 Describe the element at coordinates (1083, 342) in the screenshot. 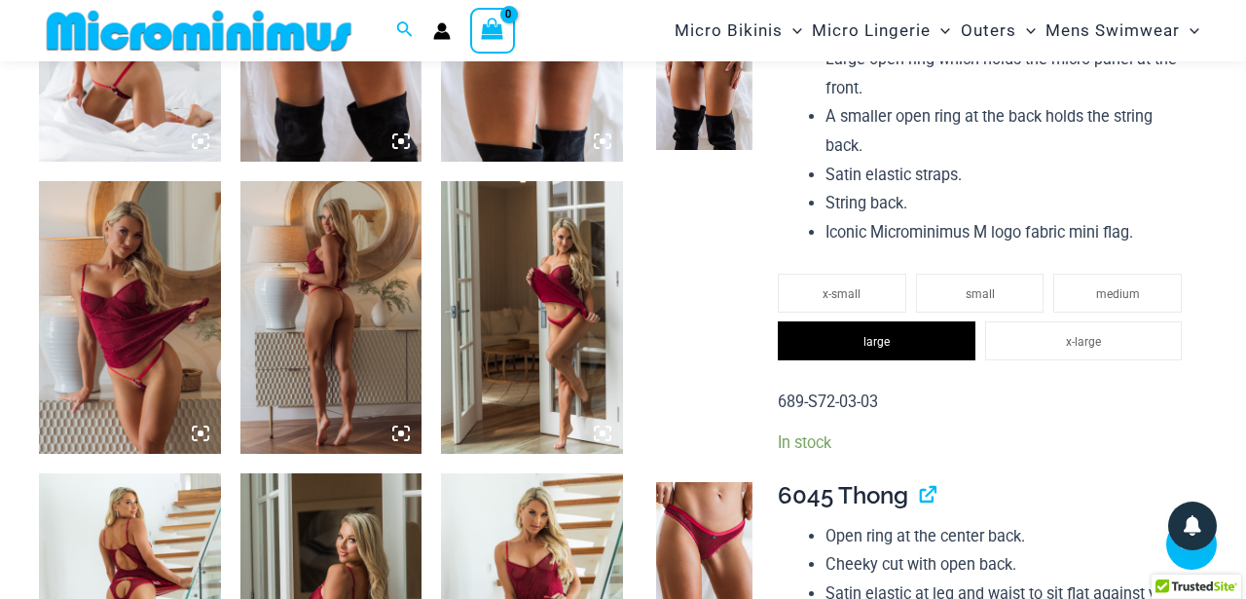

I see `span: x-large` at that location.